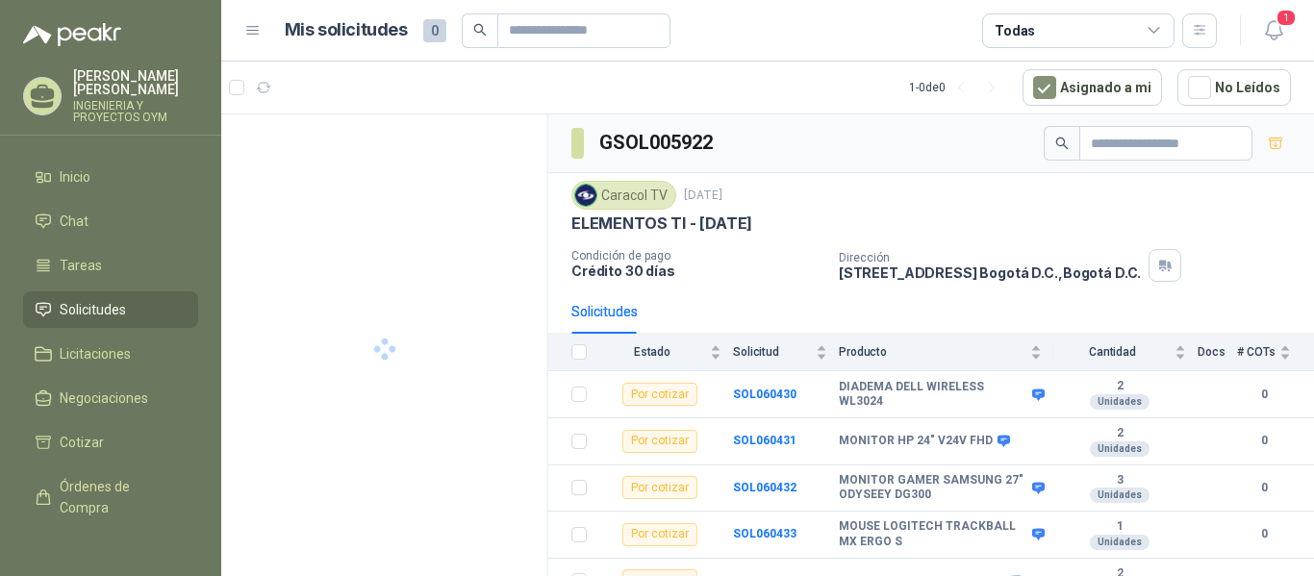 The image size is (1314, 576). Describe the element at coordinates (604, 312) in the screenshot. I see `div: Solicitudes` at that location.